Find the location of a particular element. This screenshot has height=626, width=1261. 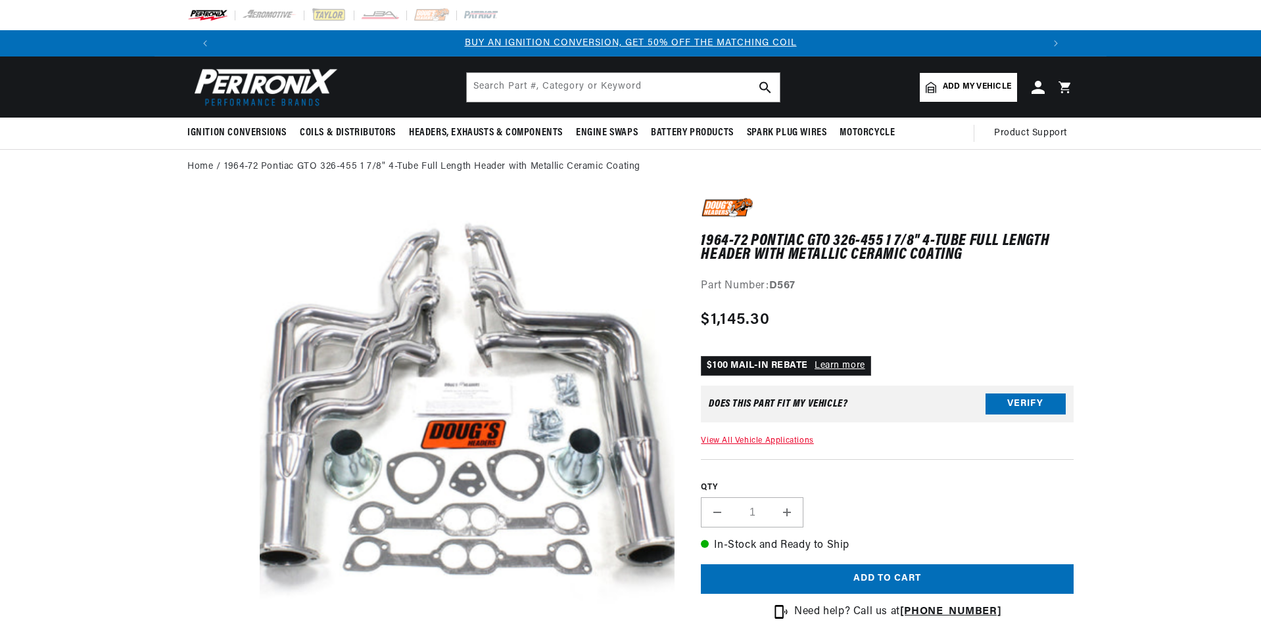

button: Translation missing: en.sections.announcements.previous_announcement is located at coordinates (205, 43).